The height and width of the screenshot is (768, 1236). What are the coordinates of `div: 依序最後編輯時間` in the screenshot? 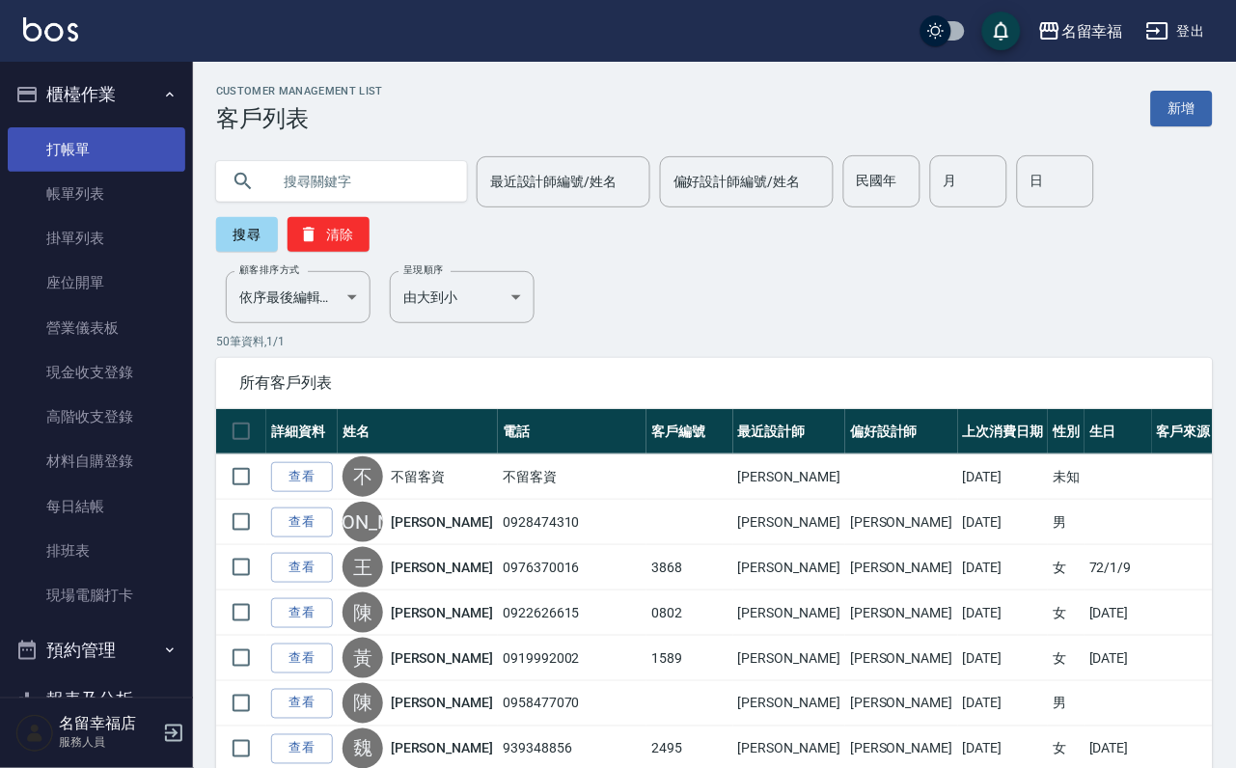 It's located at (298, 297).